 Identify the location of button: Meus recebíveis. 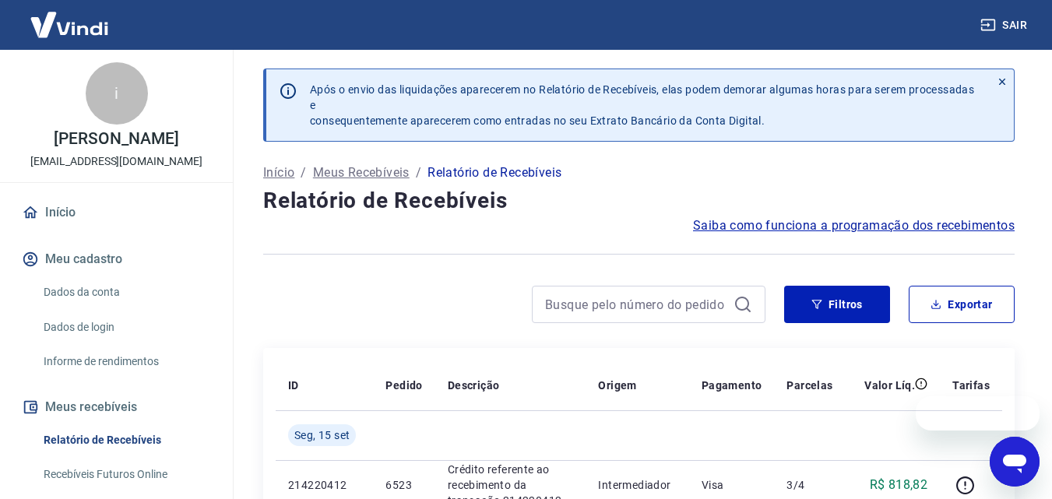
(116, 407).